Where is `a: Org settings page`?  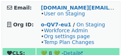 a: Org settings page is located at coordinates (67, 36).